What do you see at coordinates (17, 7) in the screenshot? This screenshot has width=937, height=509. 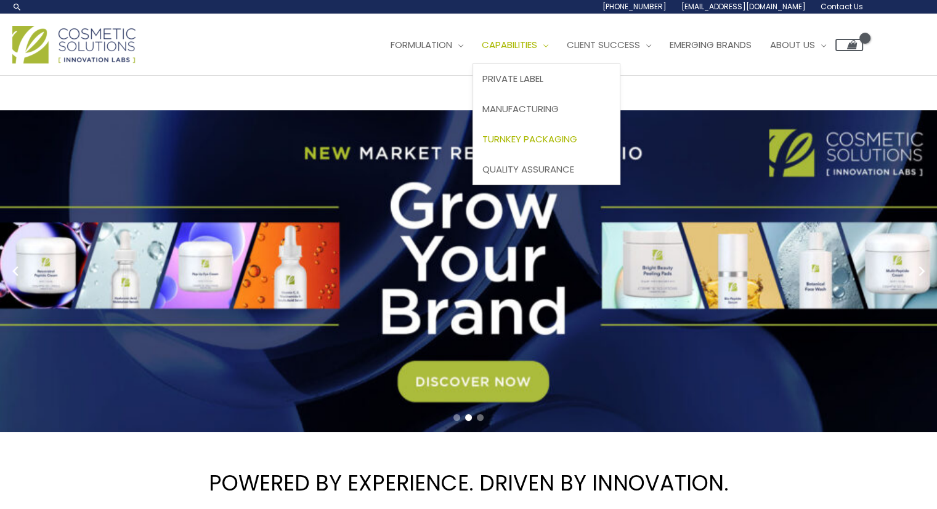 I see `a: Search icon link` at bounding box center [17, 7].